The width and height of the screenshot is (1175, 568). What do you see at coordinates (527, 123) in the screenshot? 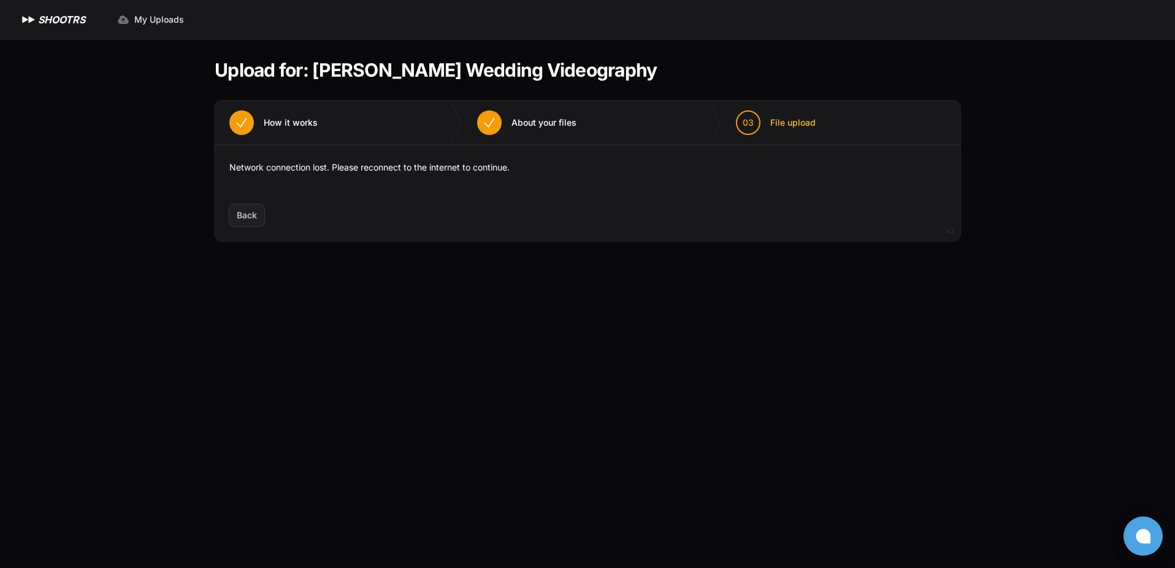
I see `button: About your files` at bounding box center [527, 123].